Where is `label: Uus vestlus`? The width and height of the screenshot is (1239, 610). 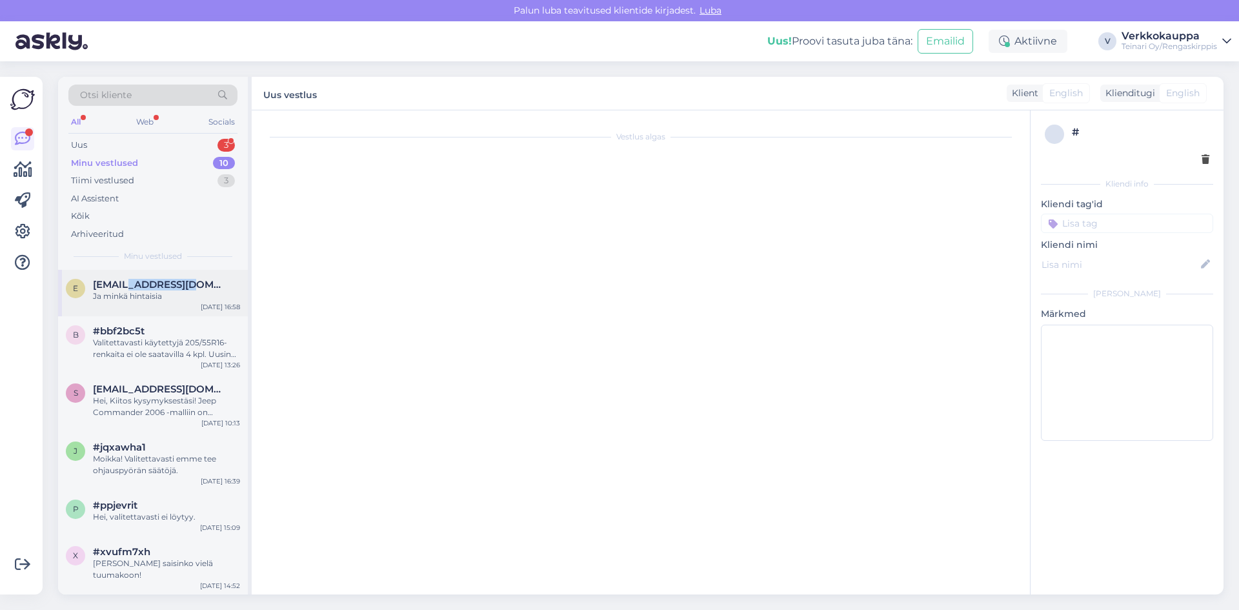 label: Uus vestlus is located at coordinates (290, 93).